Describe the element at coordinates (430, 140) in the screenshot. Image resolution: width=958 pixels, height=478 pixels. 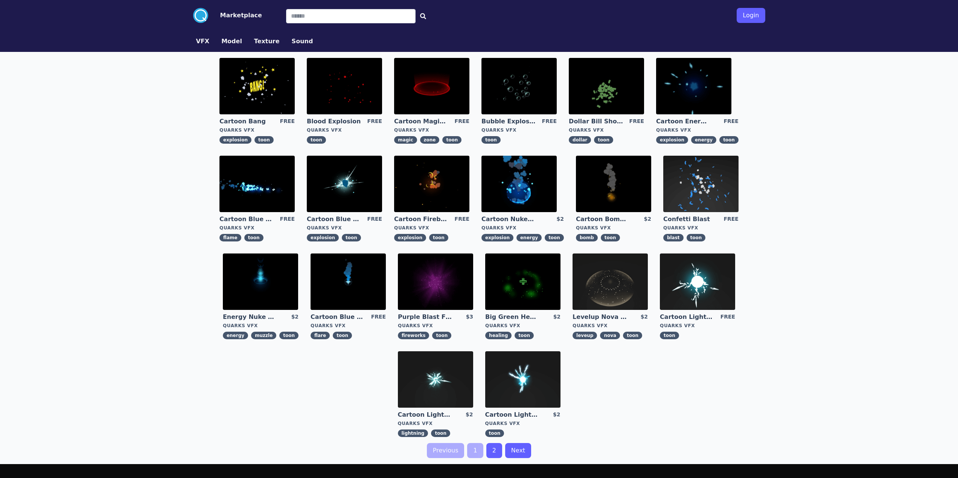
I see `span: zone` at that location.